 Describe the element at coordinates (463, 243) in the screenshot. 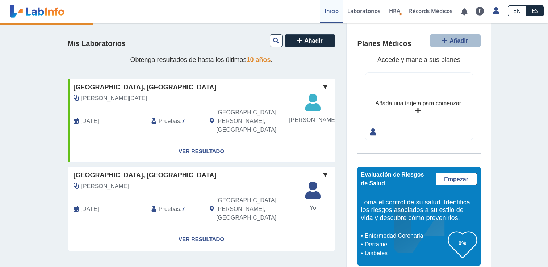

I see `h3: 0%` at that location.